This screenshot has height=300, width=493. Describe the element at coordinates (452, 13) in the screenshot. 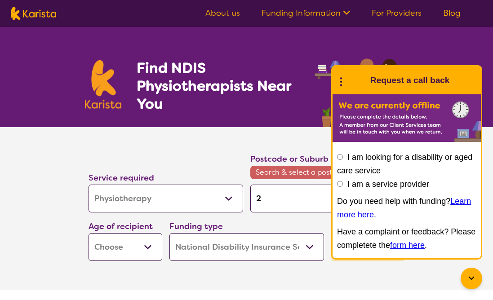

I see `a: Blog` at that location.